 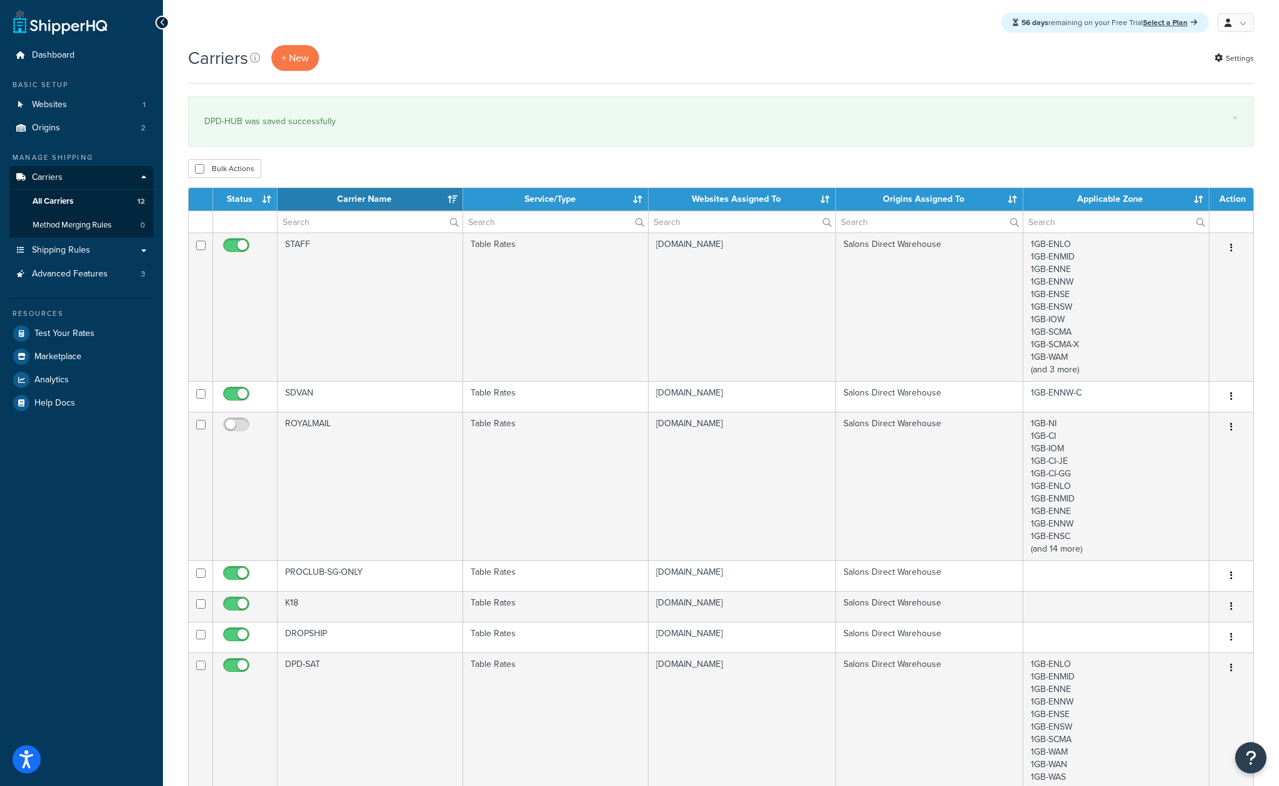 I want to click on a: Websites 1, so click(x=81, y=105).